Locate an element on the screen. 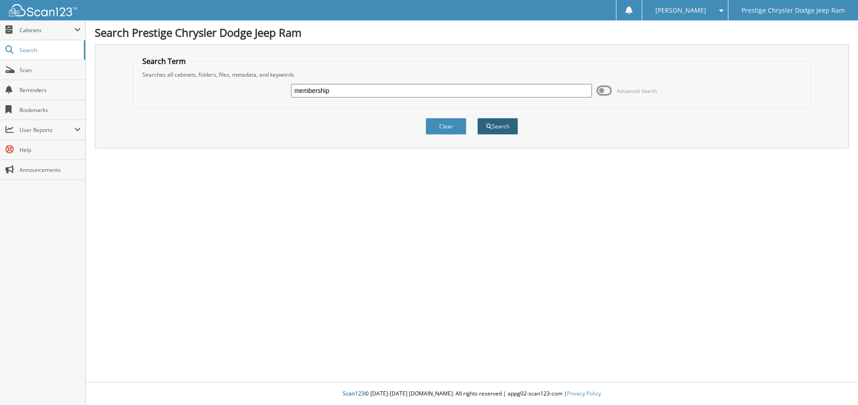  div: Chat Widget is located at coordinates (835, 383).